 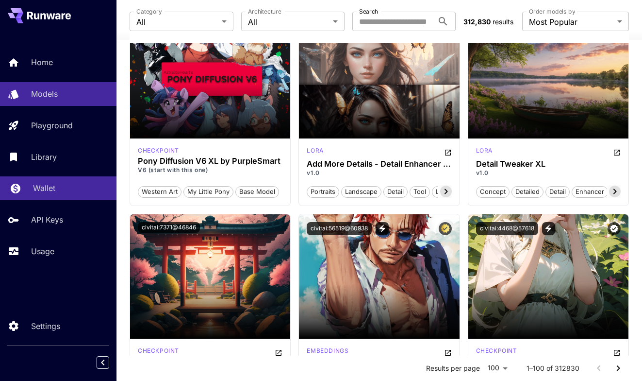 I want to click on p: Results per page, so click(x=453, y=368).